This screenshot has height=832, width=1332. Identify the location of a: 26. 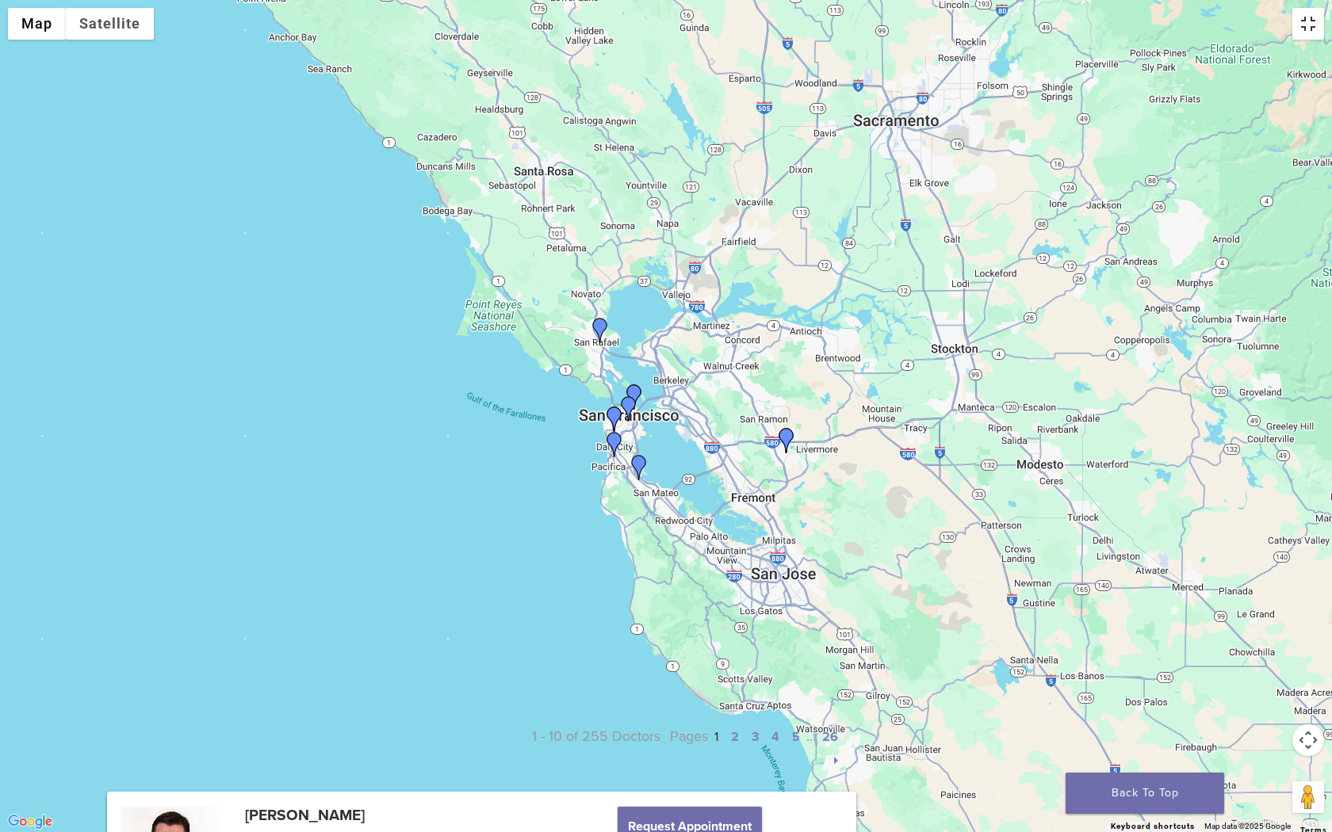
(830, 737).